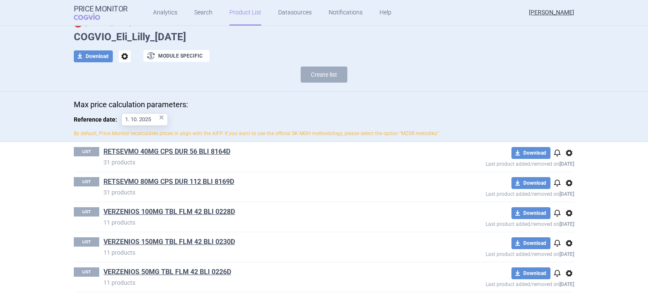  I want to click on p: Max price calculation parameters:, so click(324, 105).